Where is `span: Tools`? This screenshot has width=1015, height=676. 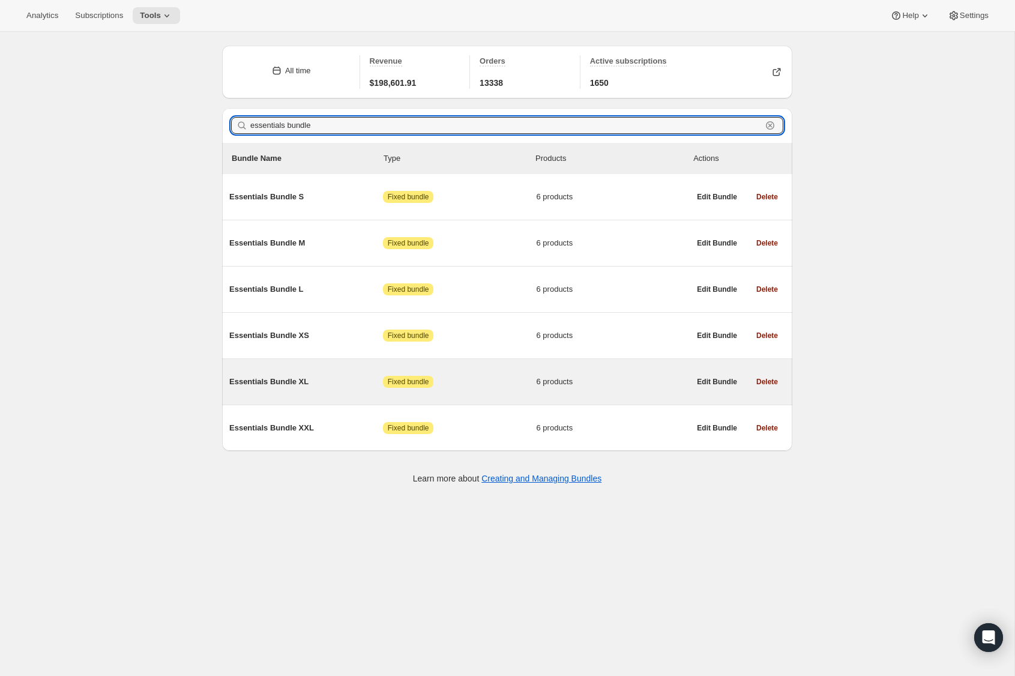 span: Tools is located at coordinates (150, 16).